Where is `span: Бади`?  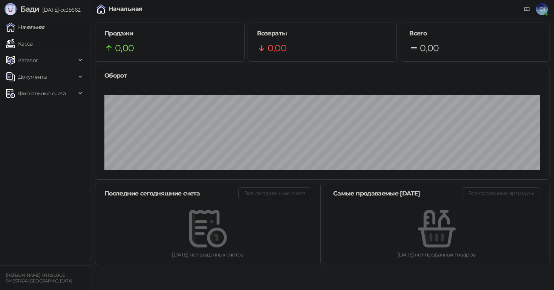
span: Бади is located at coordinates (30, 9).